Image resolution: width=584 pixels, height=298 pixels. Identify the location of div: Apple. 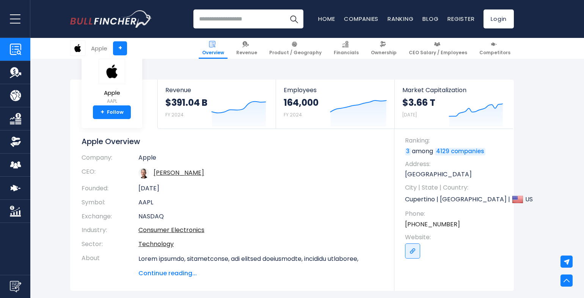
(99, 48).